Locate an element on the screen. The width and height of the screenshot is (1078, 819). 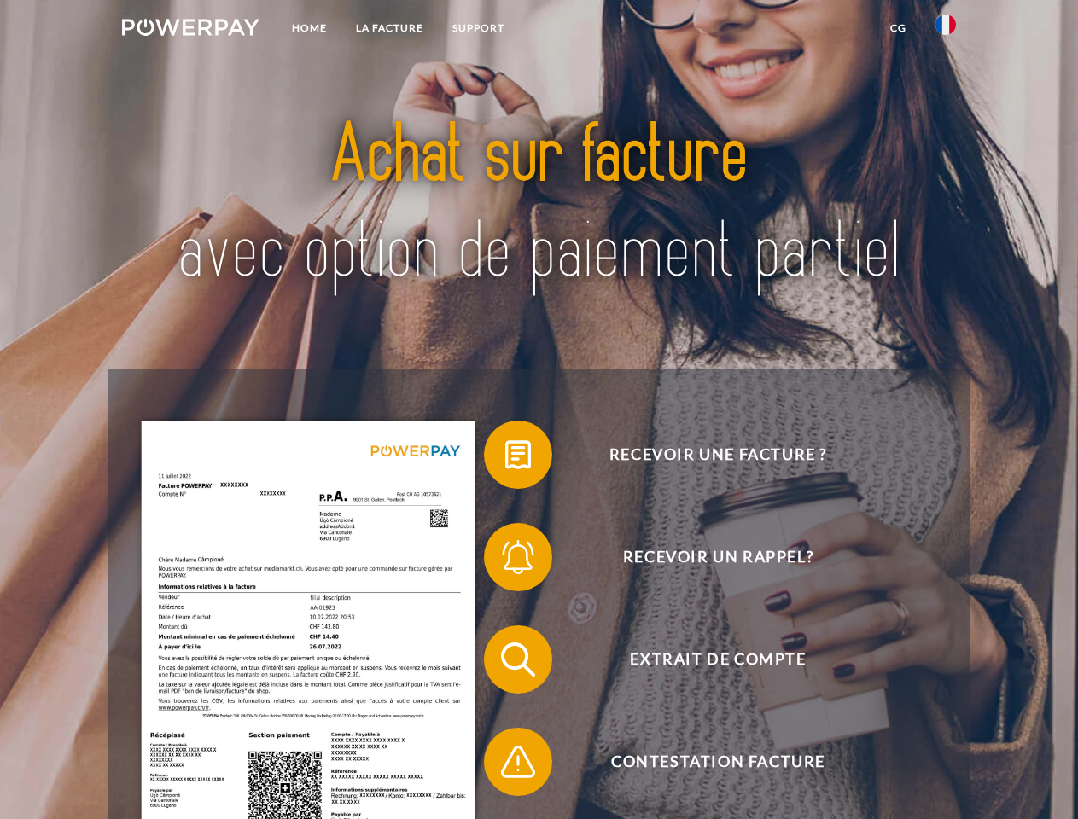
span: Recevoir un rappel? is located at coordinates (718, 557).